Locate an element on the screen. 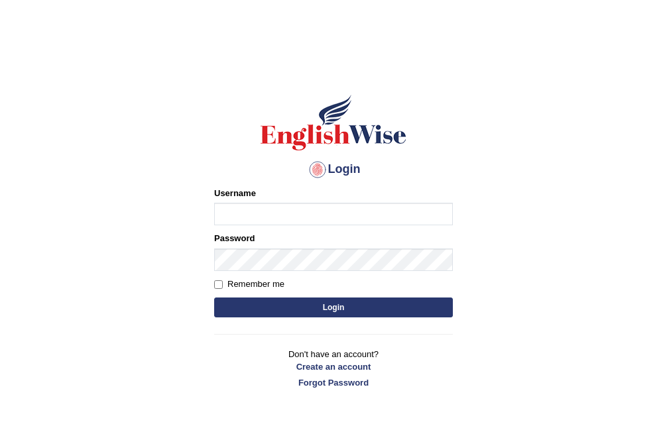 This screenshot has height=430, width=667. label: Password is located at coordinates (234, 238).